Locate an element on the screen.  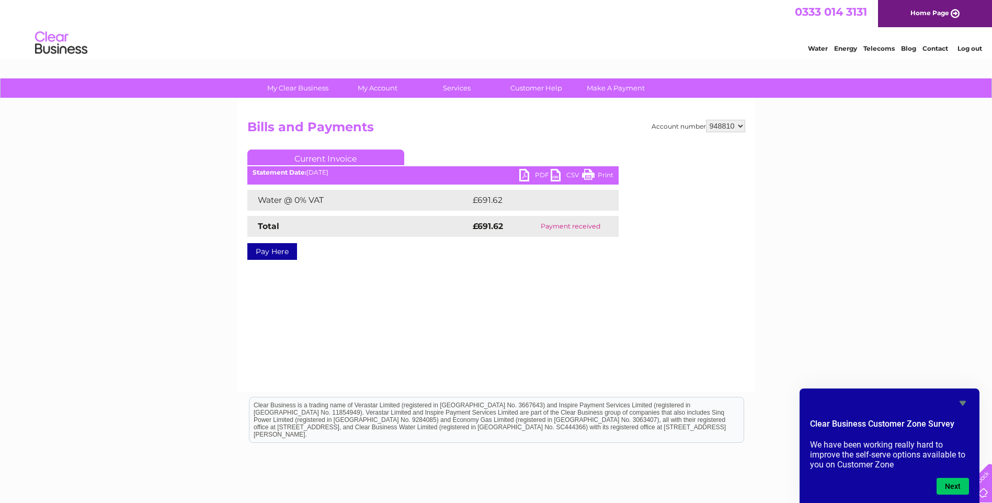
strong: £691.62 is located at coordinates (488, 226).